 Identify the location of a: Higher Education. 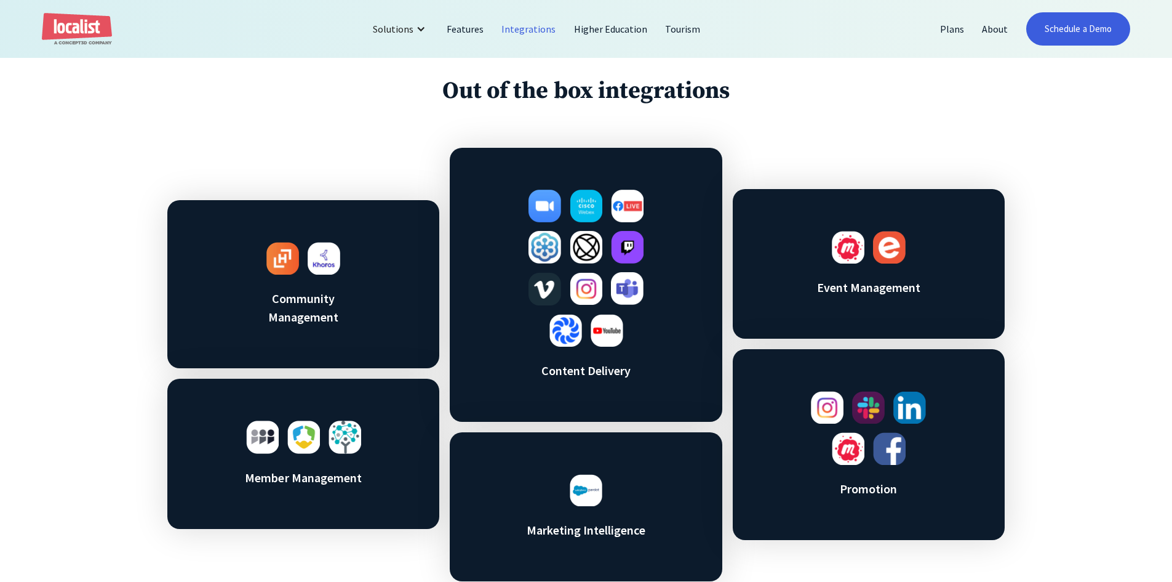
(611, 29).